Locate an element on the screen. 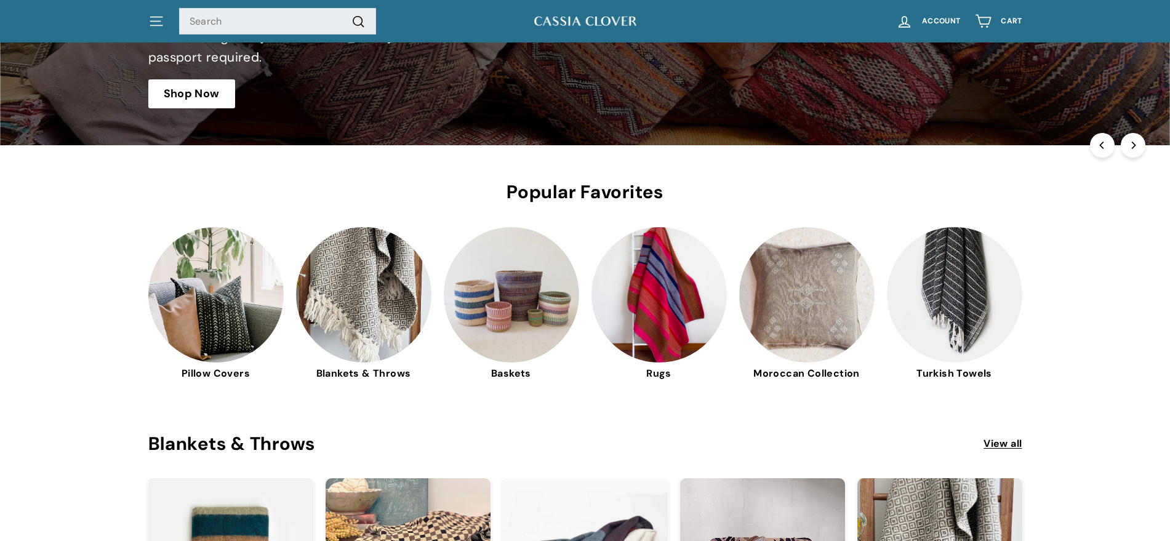 The image size is (1170, 541). span: Moroccan Collection is located at coordinates (807, 374).